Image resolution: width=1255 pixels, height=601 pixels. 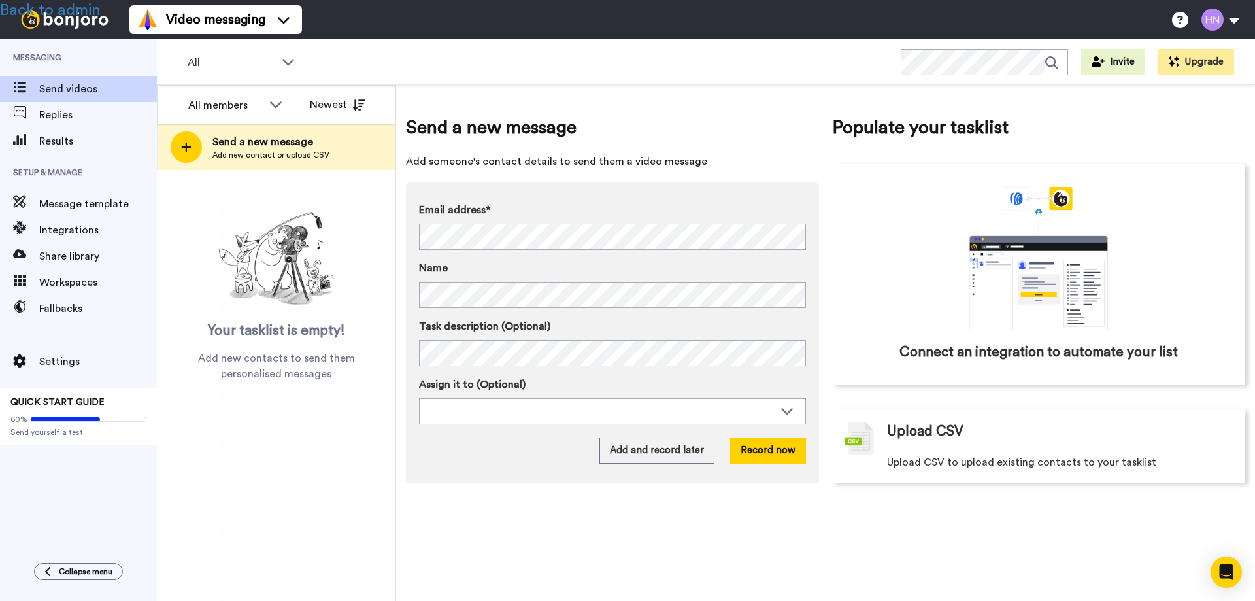 What do you see at coordinates (231, 63) in the screenshot?
I see `span: All` at bounding box center [231, 63].